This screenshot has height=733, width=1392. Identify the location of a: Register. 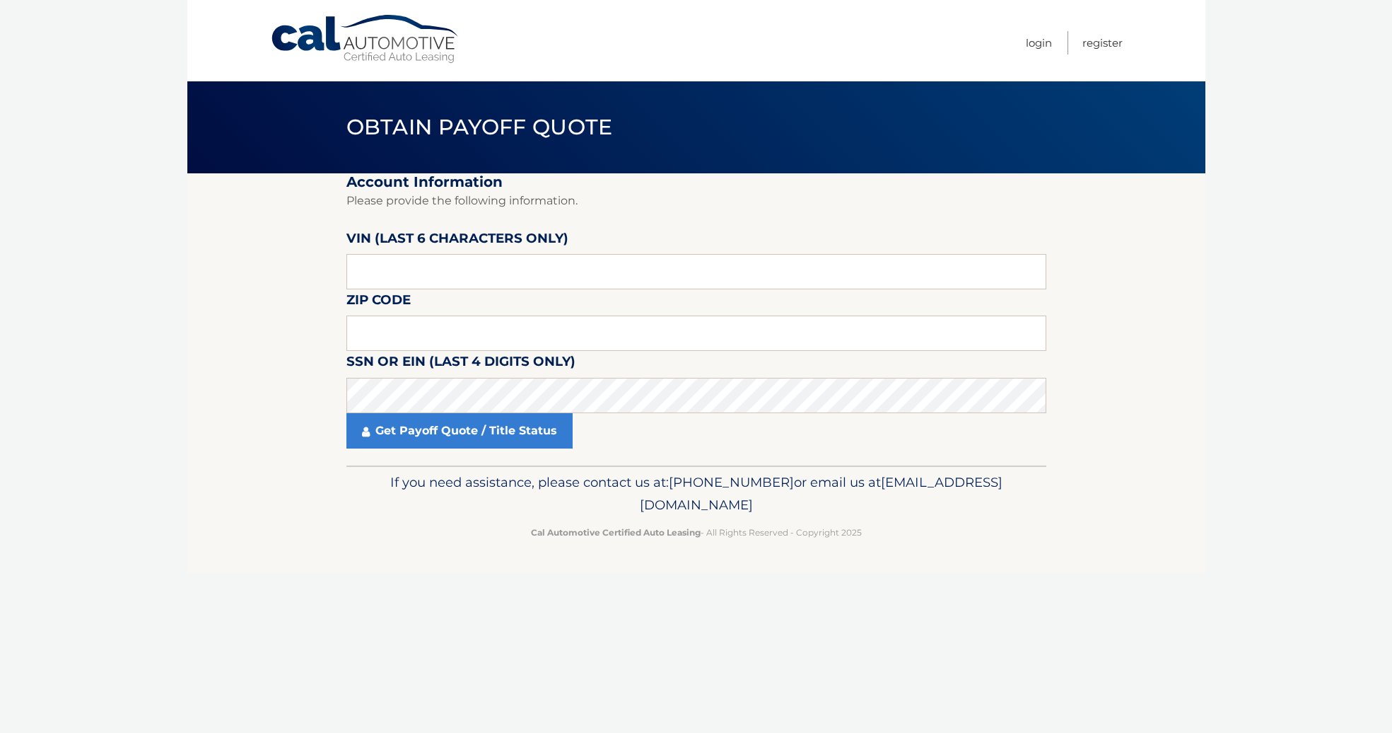
(1102, 42).